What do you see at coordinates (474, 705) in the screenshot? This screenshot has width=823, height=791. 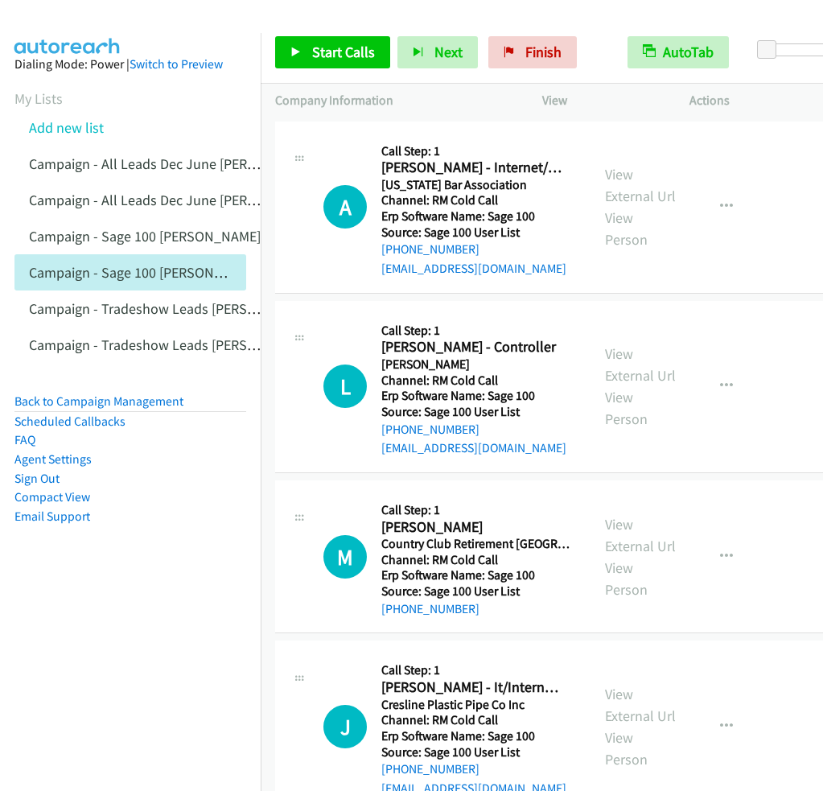 I see `h5: Cresline Plastic Pipe Co Inc` at bounding box center [474, 705].